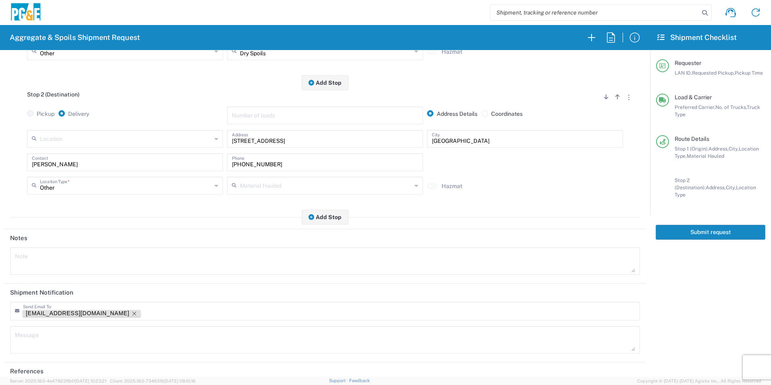 The image size is (771, 385). What do you see at coordinates (339, 380) in the screenshot?
I see `a: Support` at bounding box center [339, 380].